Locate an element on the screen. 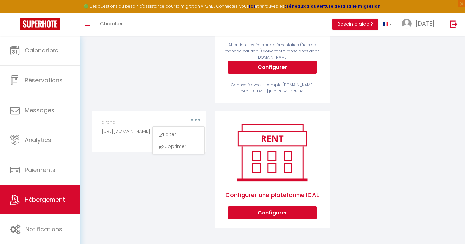  span: Paiements is located at coordinates (40, 170).